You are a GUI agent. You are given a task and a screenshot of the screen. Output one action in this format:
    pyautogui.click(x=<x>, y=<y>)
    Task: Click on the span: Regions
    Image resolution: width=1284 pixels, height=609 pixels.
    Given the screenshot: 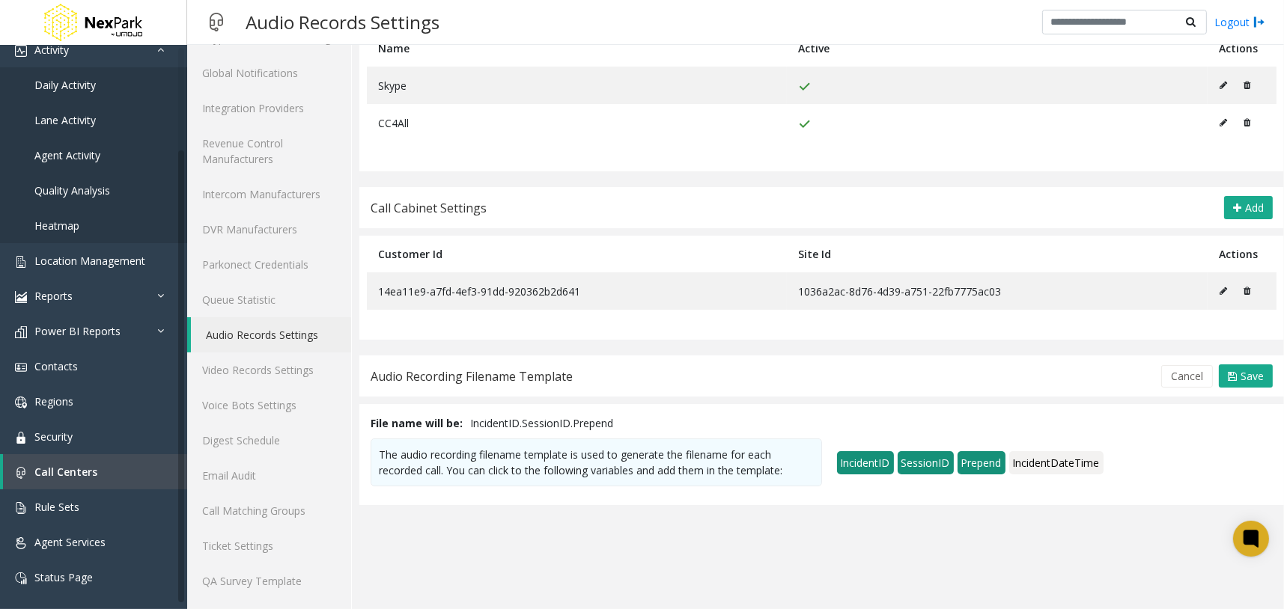 What is the action you would take?
    pyautogui.click(x=54, y=401)
    